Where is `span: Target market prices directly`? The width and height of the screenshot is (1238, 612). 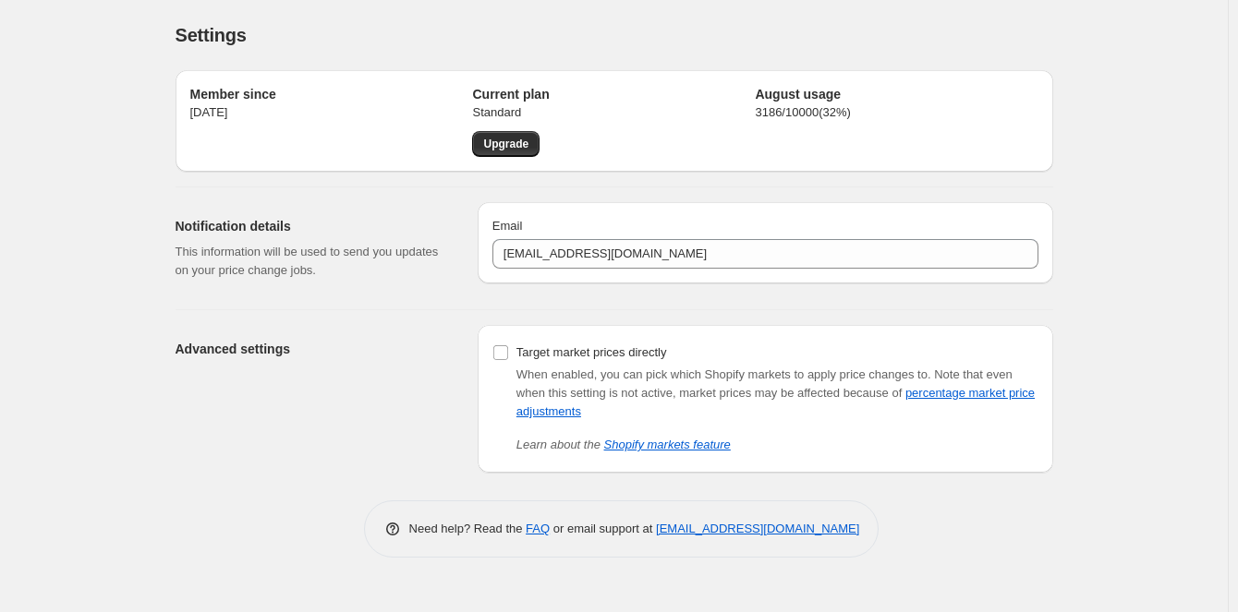 span: Target market prices directly is located at coordinates (591, 352).